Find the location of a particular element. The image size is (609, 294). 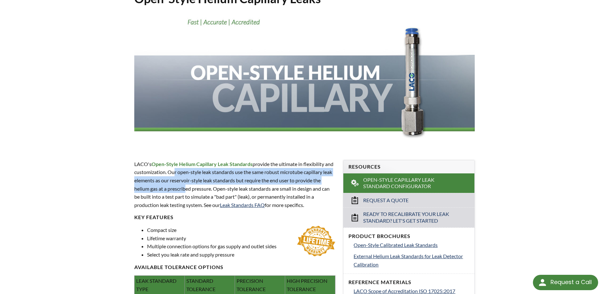

h4: Product Brochures is located at coordinates (409, 236).